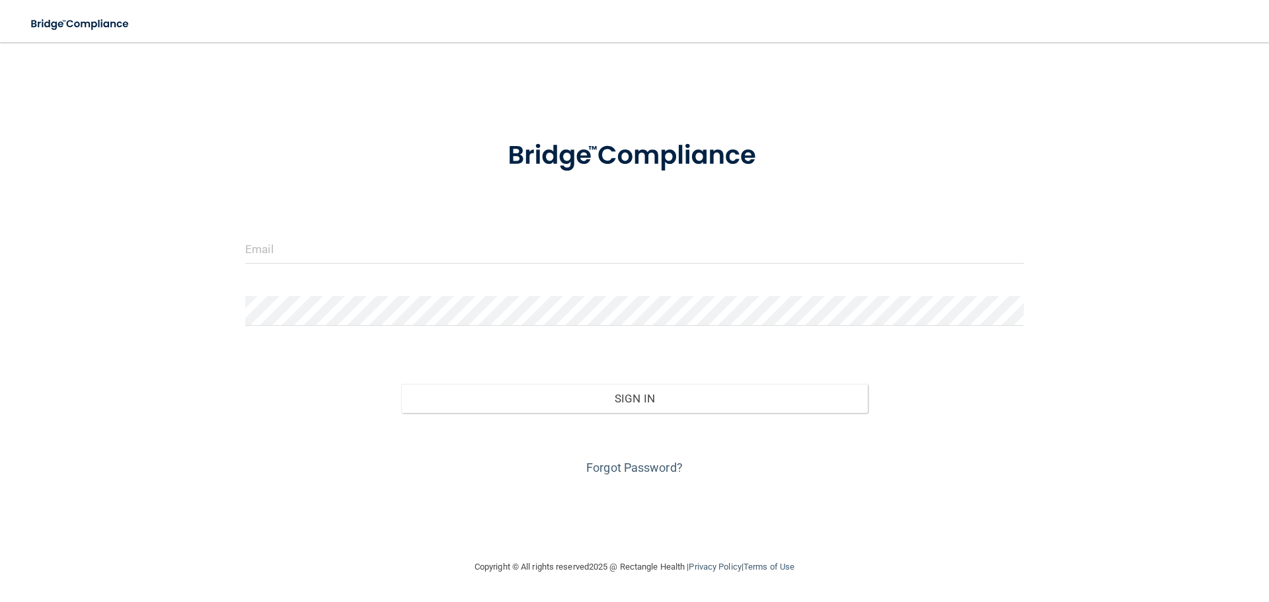 This screenshot has width=1269, height=602. I want to click on button: Sign In, so click(634, 398).